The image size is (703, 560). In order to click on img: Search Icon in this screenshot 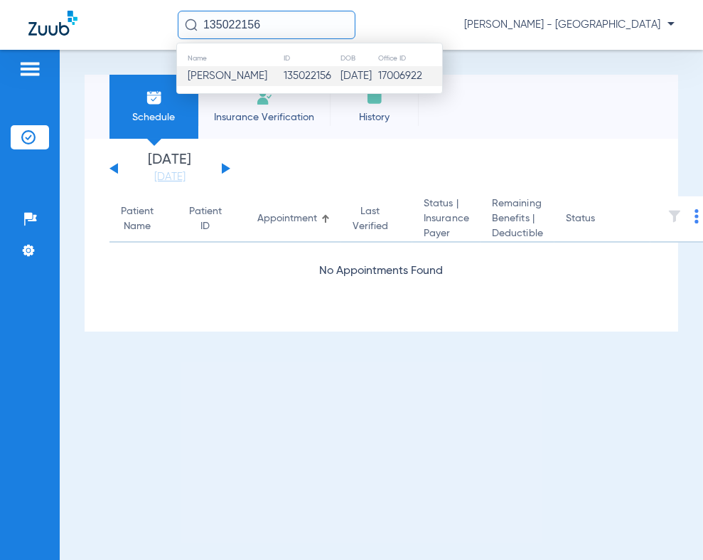, I will do `click(191, 25)`.